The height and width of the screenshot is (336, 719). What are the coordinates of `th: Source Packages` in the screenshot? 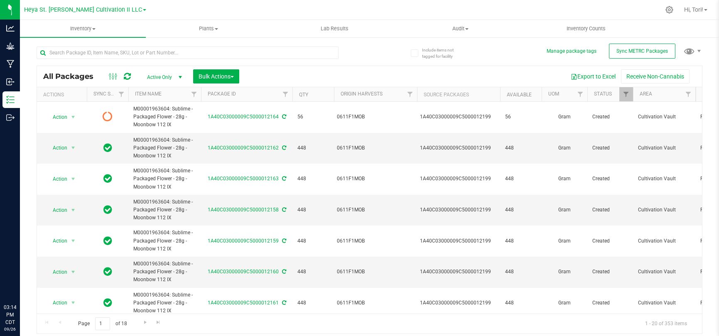 It's located at (458, 94).